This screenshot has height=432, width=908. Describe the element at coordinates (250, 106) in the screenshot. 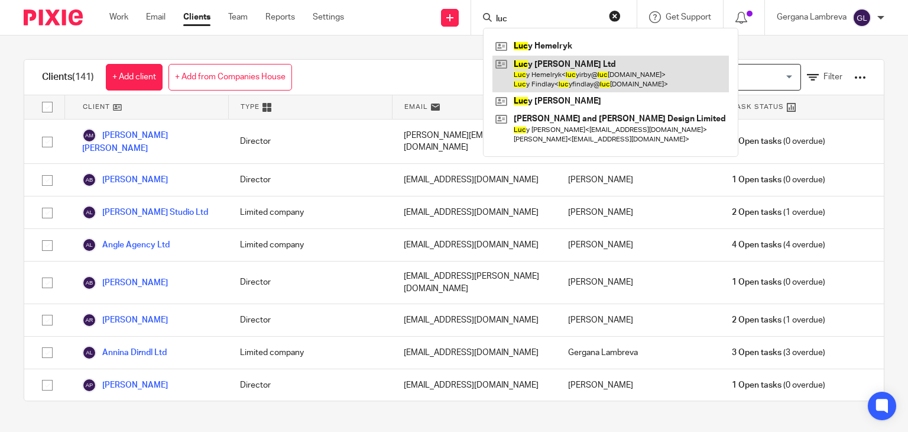

I see `span: Type` at that location.